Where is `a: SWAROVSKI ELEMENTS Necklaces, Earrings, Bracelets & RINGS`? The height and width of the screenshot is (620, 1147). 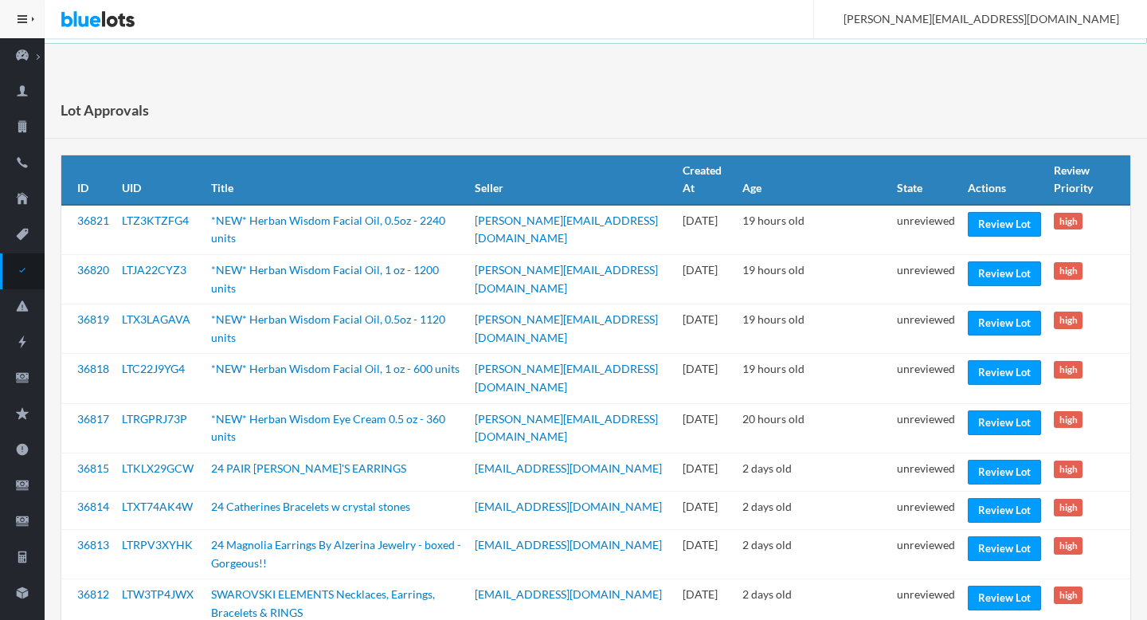 a: SWAROVSKI ELEMENTS Necklaces, Earrings, Bracelets & RINGS is located at coordinates (323, 603).